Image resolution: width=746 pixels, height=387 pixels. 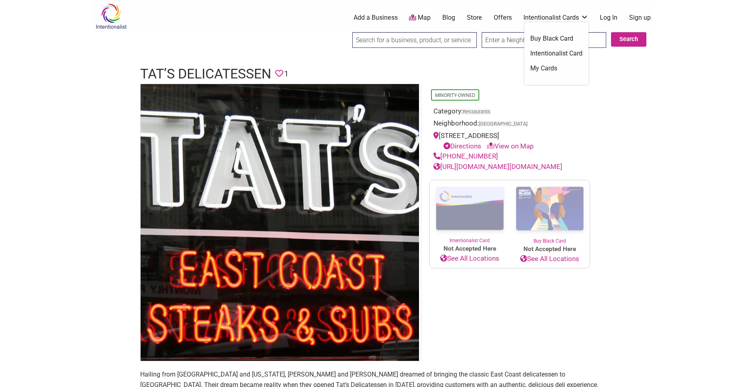 What do you see at coordinates (556, 18) in the screenshot?
I see `li: Intentionalist Cards` at bounding box center [556, 18].